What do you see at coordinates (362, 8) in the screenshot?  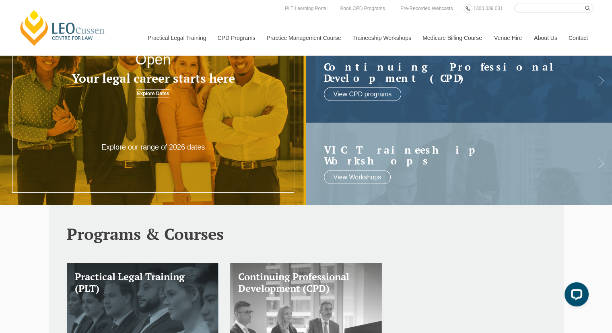 I see `a: Book CPD Programs` at bounding box center [362, 8].